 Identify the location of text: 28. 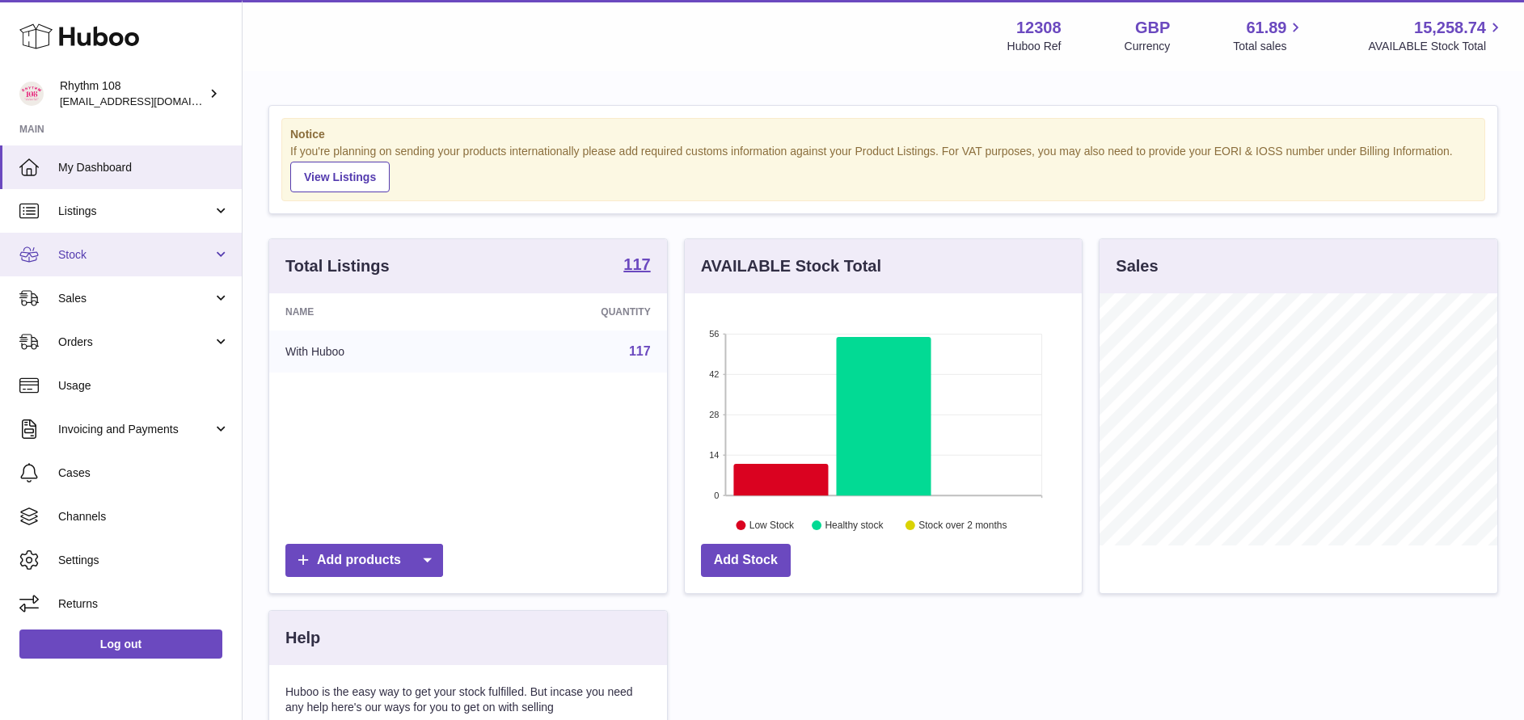
(714, 415).